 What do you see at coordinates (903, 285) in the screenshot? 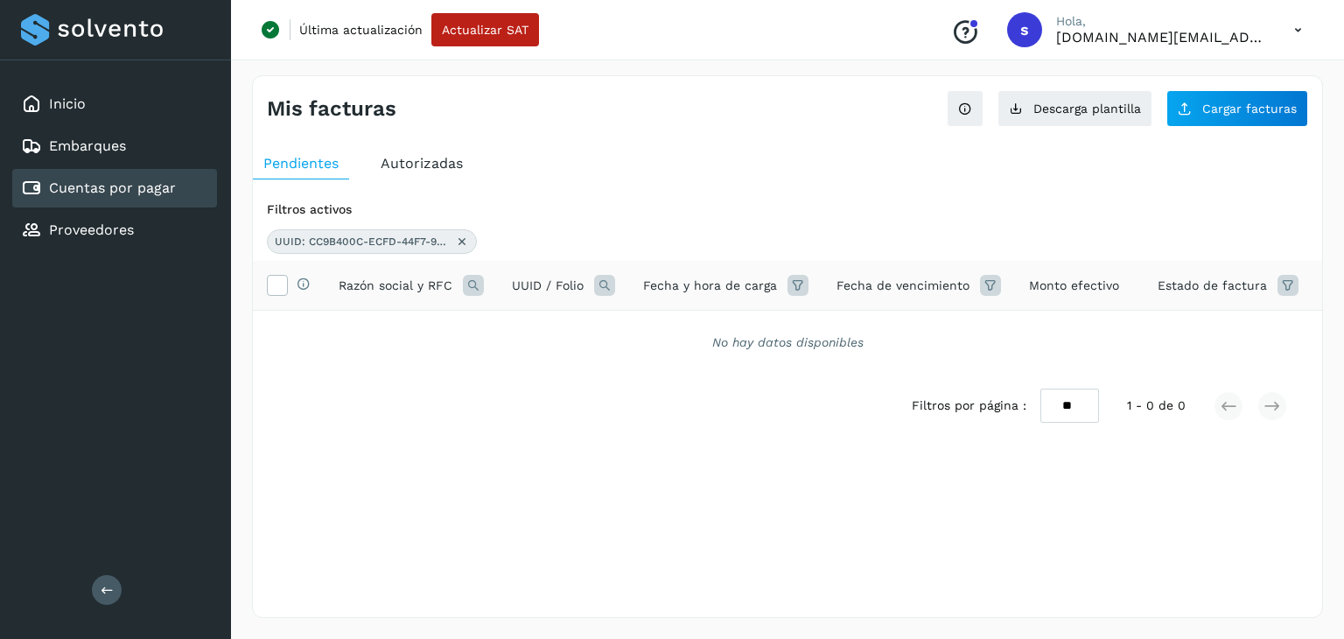
I see `span: Fecha de vencimiento` at bounding box center [903, 285].